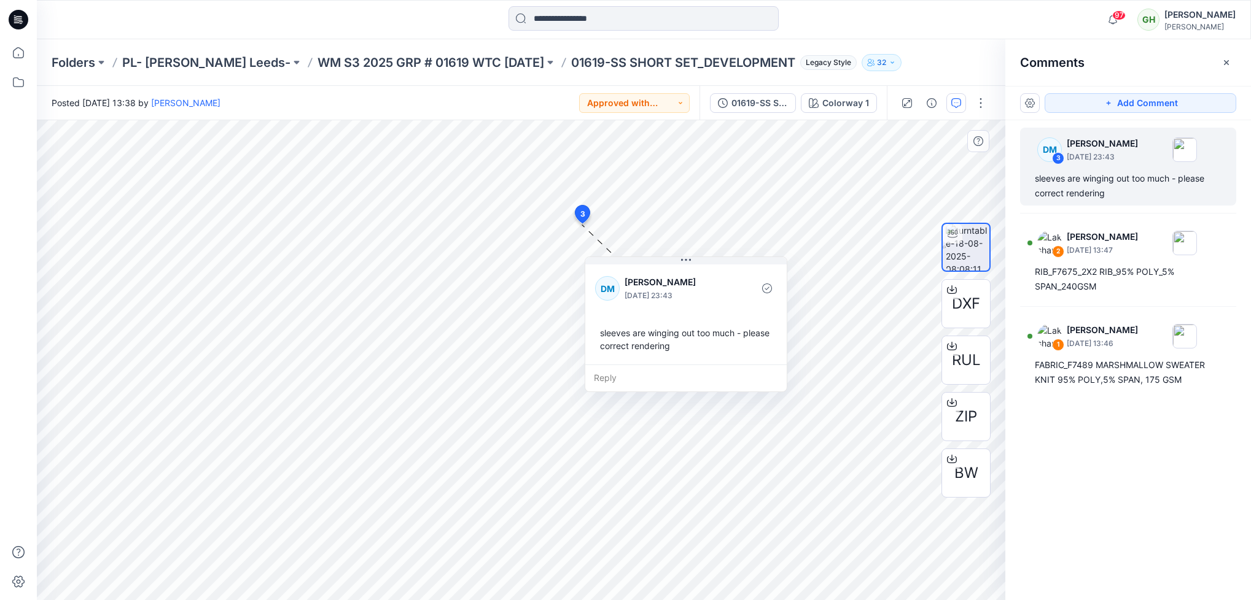 This screenshot has width=1251, height=600. I want to click on img: turntable-18-08-2025-08:08:11, so click(967, 247).